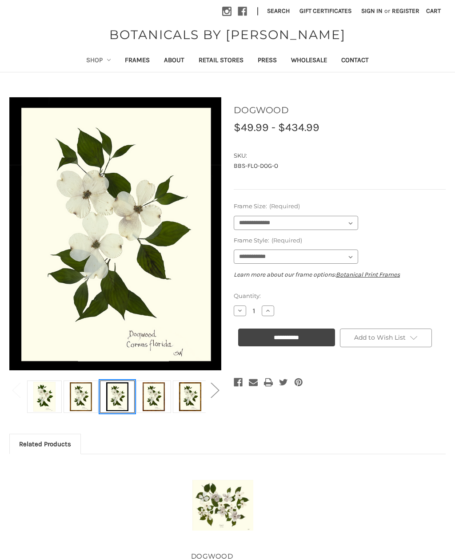 This screenshot has width=455, height=559. Describe the element at coordinates (99, 61) in the screenshot. I see `a: Shop` at that location.